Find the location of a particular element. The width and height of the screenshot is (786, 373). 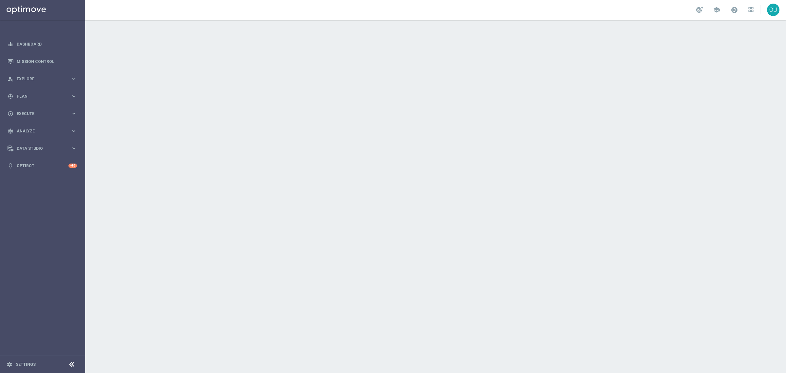

button: Data Studio keyboard_arrow_right is located at coordinates (42, 148).